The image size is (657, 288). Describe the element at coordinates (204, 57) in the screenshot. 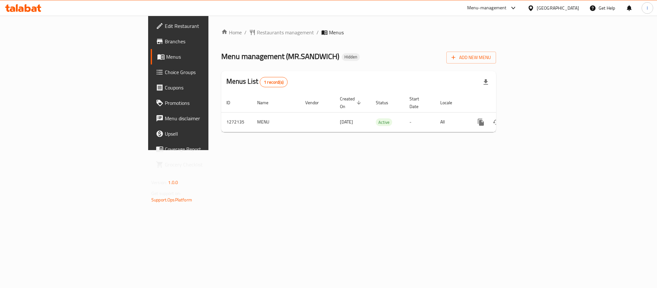

I see `a: Menus` at that location.